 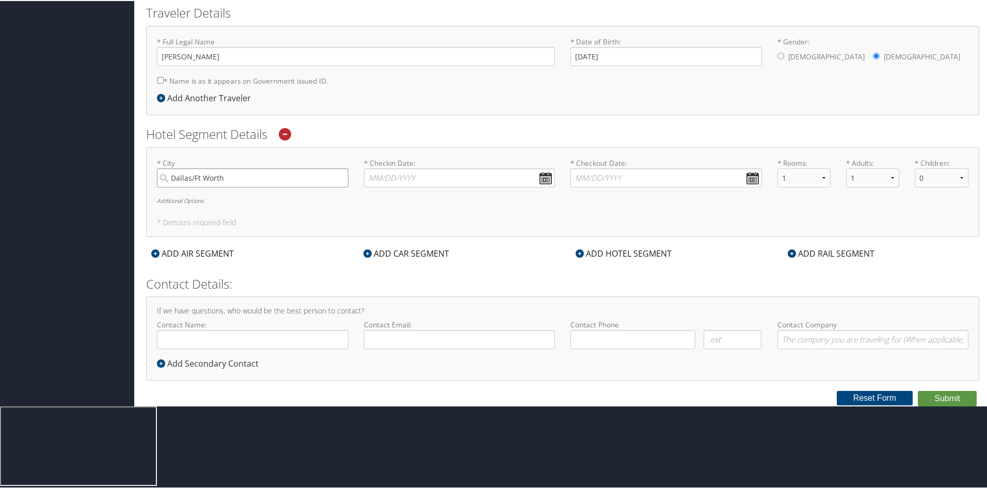 I want to click on label: * Date of Birth:, so click(x=666, y=50).